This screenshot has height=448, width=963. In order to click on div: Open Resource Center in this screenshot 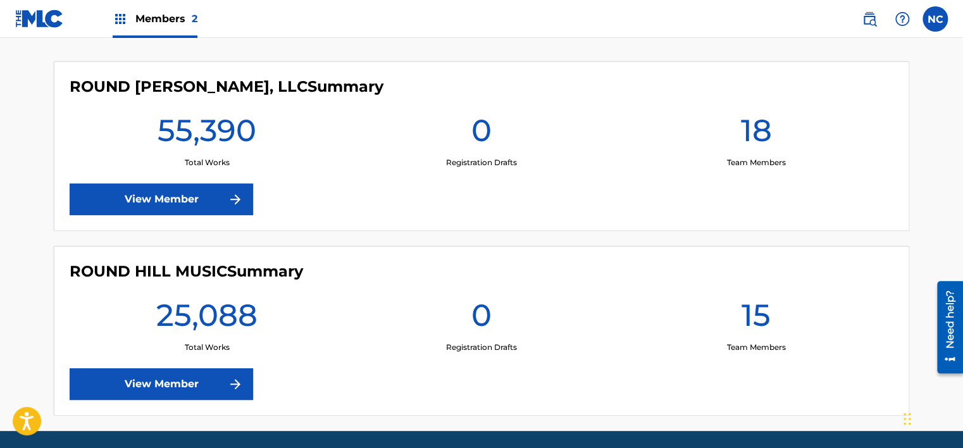, I will do `click(22, 51)`.